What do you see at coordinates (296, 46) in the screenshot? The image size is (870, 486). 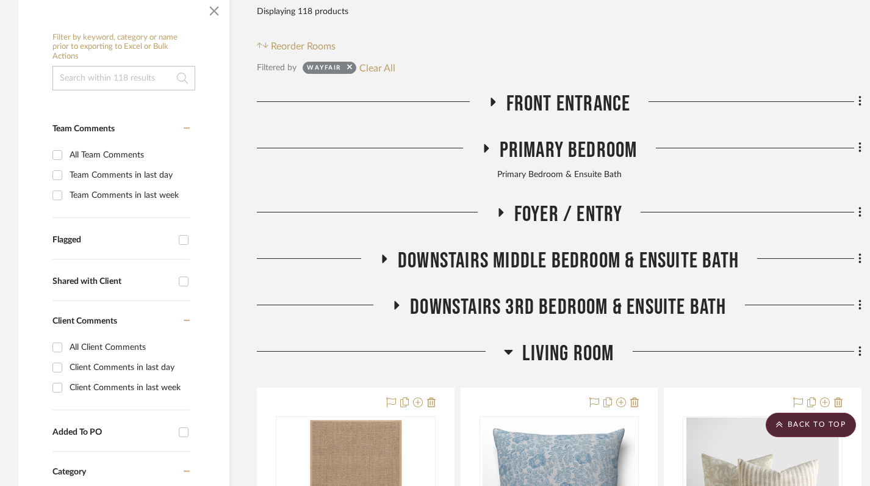 I see `button: Reorder Rooms` at bounding box center [296, 46].